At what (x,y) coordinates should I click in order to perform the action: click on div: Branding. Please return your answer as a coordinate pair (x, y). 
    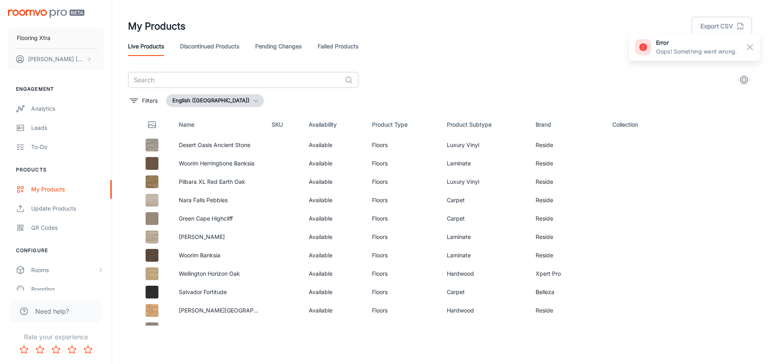
    Looking at the image, I should click on (67, 289).